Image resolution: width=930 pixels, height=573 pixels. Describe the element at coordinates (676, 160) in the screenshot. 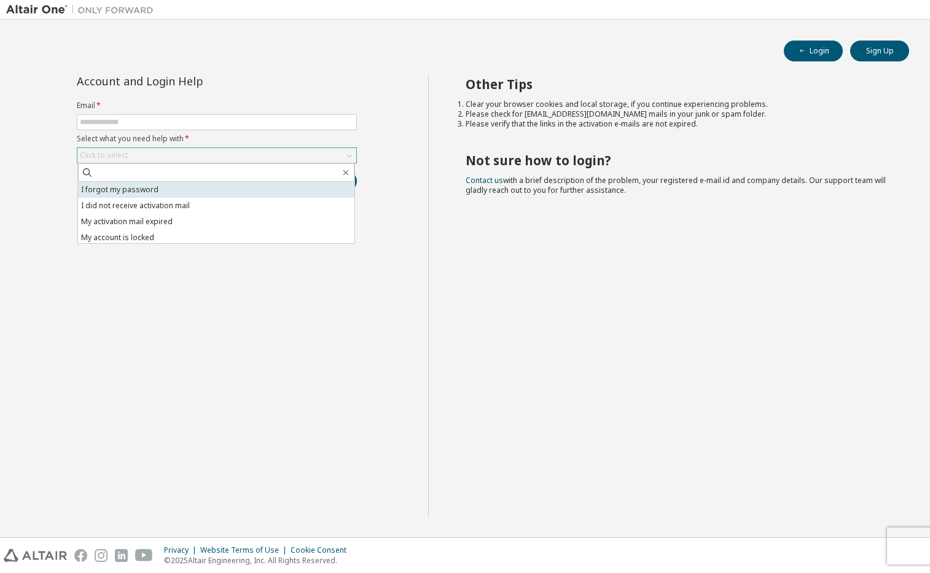

I see `h2: Not sure how to login?` at that location.